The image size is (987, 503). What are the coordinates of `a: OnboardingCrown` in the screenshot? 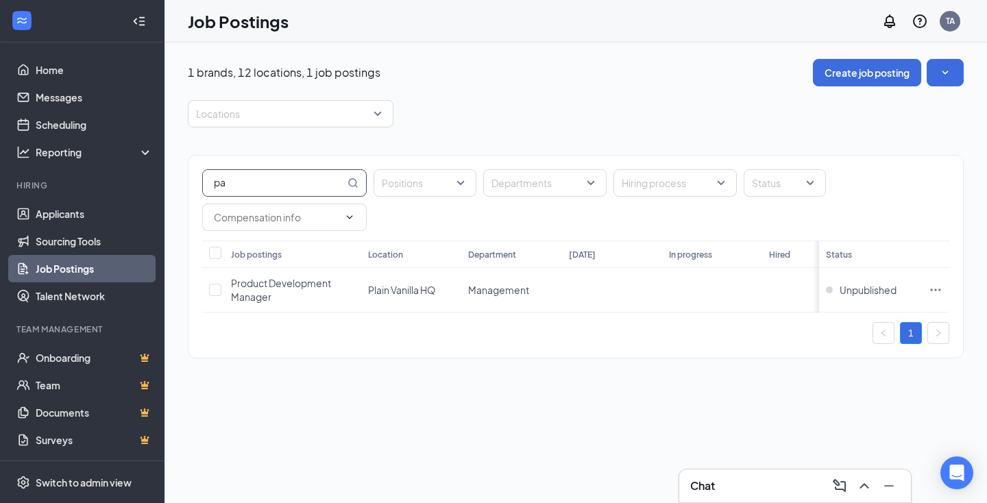 It's located at (94, 358).